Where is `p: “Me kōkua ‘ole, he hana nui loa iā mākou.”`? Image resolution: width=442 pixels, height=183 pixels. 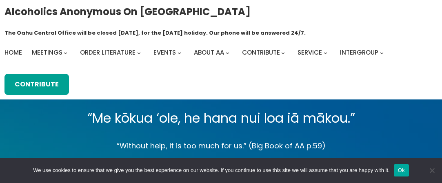 p: “Me kōkua ‘ole, he hana nui loa iā mākou.” is located at coordinates (221, 118).